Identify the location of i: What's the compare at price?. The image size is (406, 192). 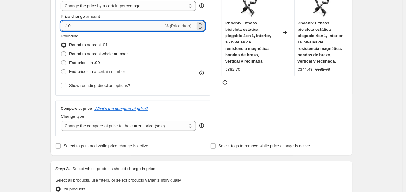
(121, 109).